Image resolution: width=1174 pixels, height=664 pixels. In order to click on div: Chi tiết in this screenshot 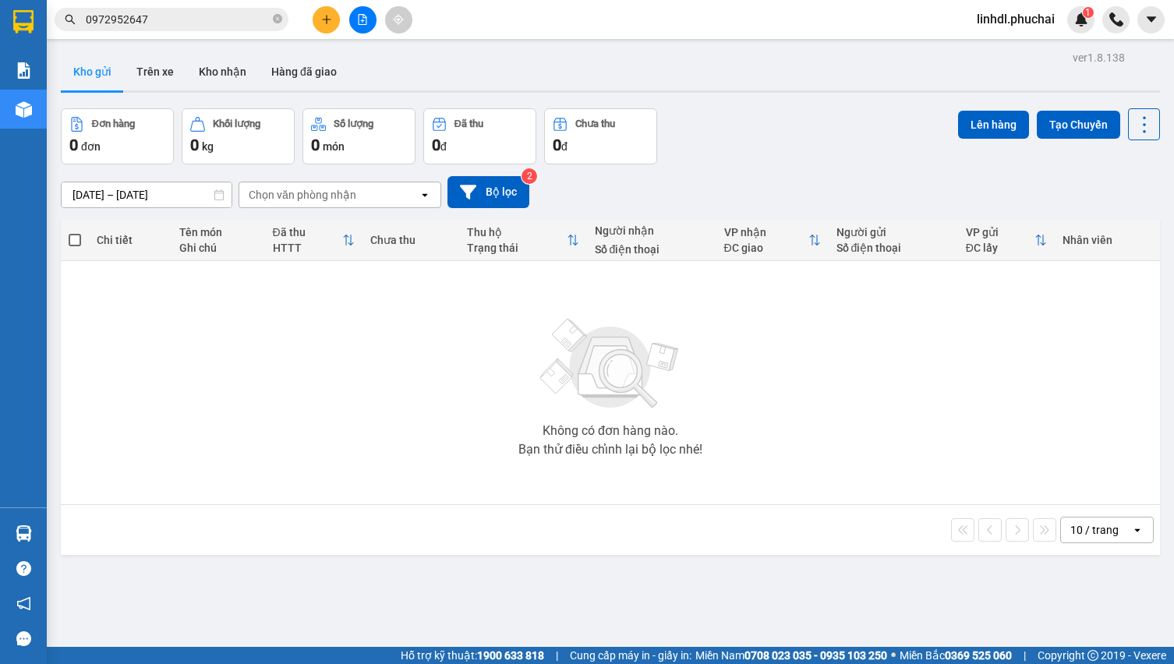, I will do `click(130, 240)`.